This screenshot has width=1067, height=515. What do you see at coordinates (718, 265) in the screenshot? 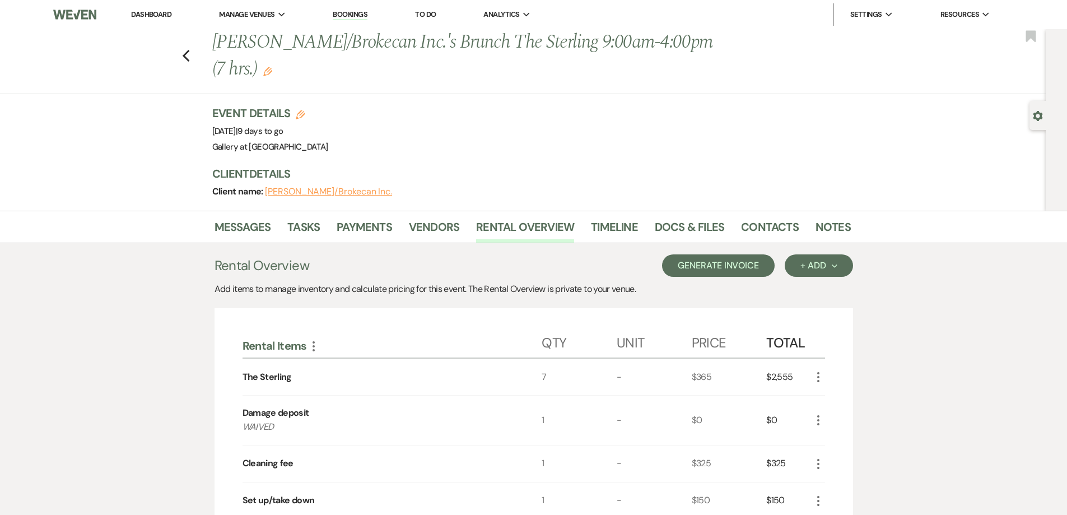
I see `button: Generate Invoice` at bounding box center [718, 265].